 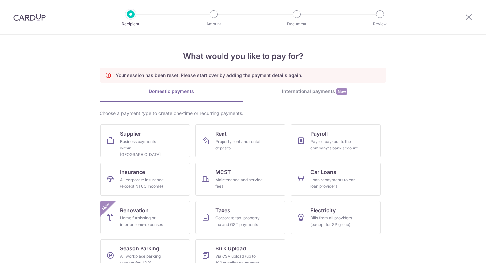 What do you see at coordinates (144, 222) in the screenshot?
I see `div: Home furnishing or interior reno-expenses` at bounding box center [144, 222].